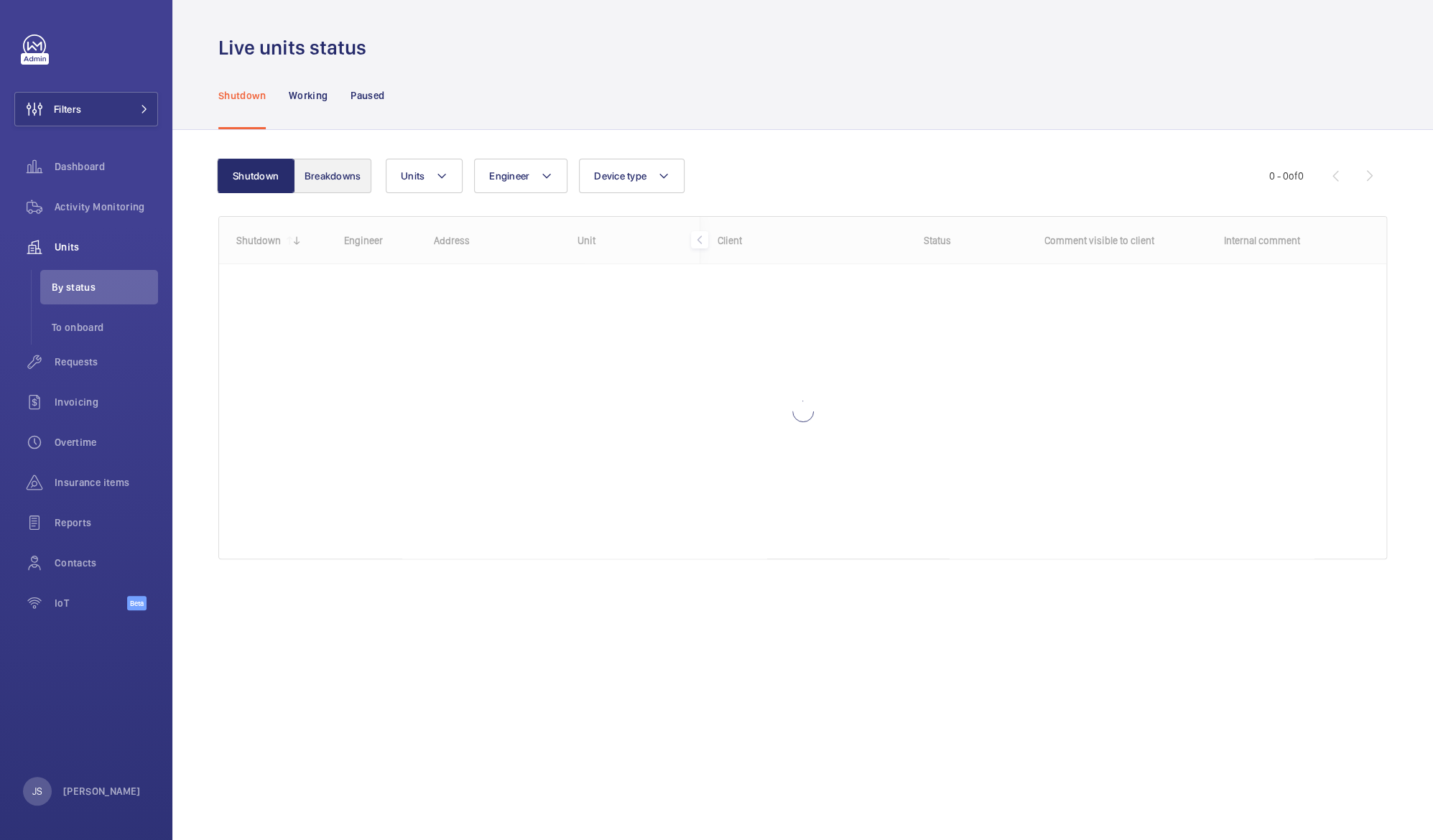 The image size is (1433, 840). I want to click on button: Filters, so click(86, 109).